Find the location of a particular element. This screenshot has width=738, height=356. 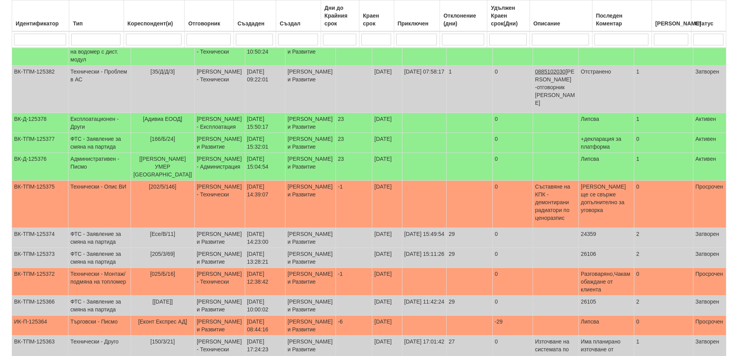

span: Отстранено is located at coordinates (596, 72).